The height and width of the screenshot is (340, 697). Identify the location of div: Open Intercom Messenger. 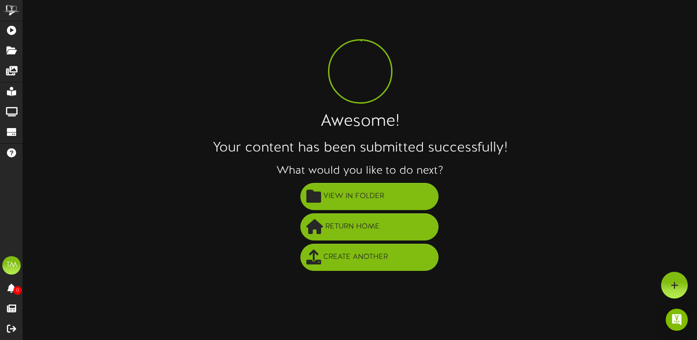
(676, 320).